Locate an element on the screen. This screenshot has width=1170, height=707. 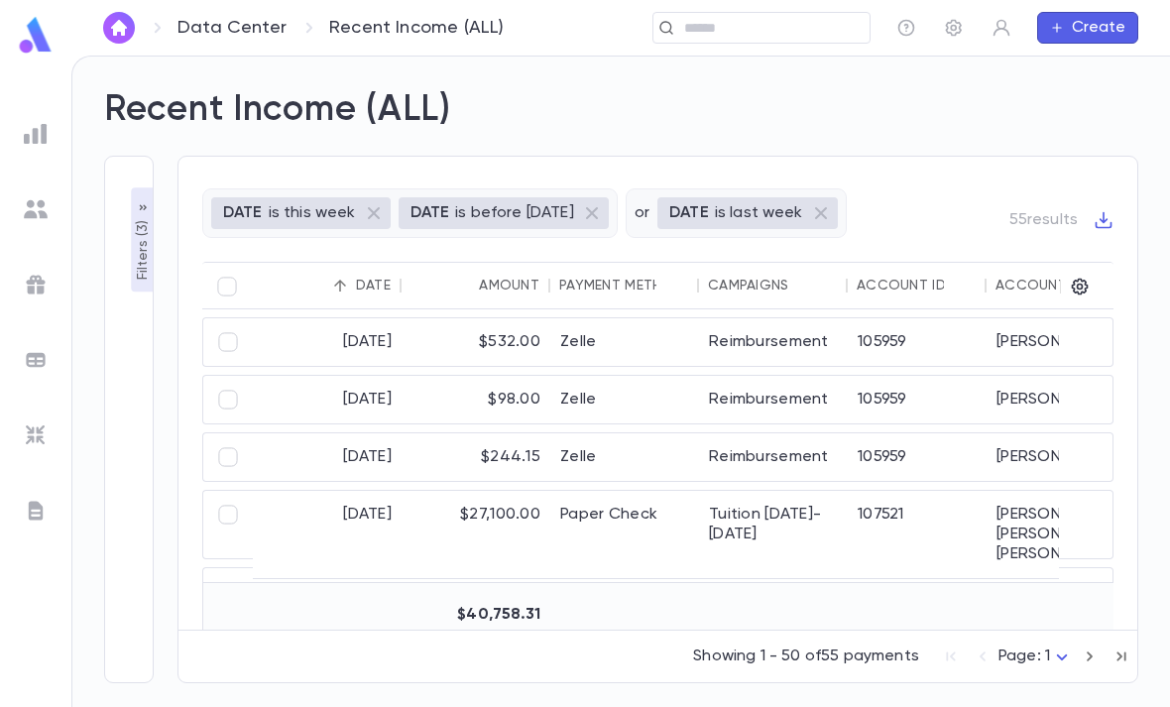
div: DATEis this week is located at coordinates (301, 213).